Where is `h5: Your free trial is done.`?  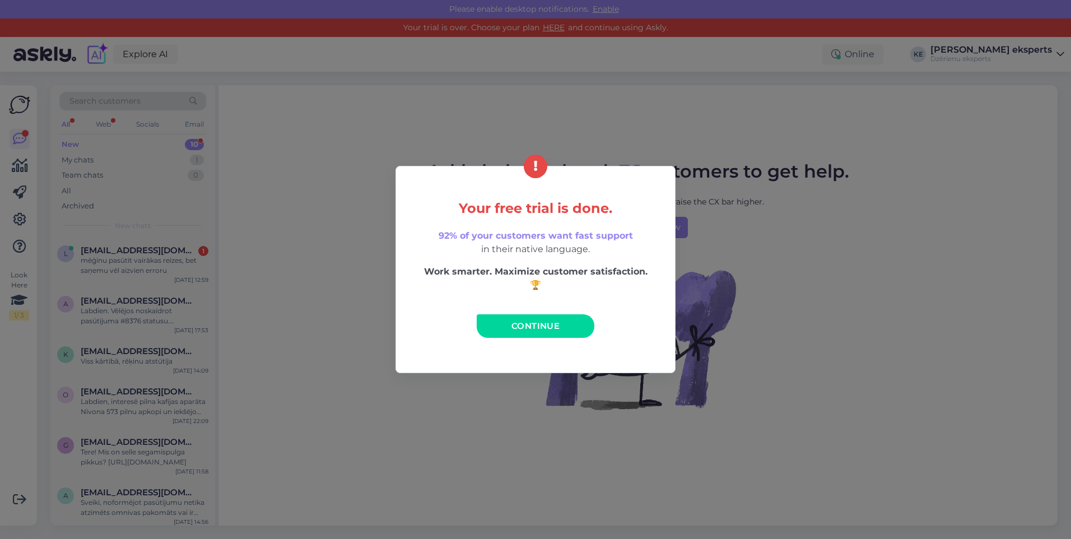 h5: Your free trial is done. is located at coordinates (535, 208).